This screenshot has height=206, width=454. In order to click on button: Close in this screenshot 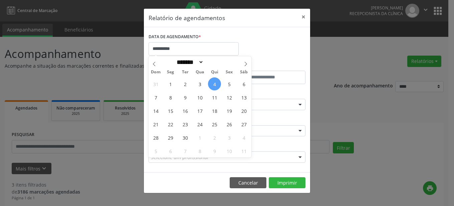, I will do `click(304, 17)`.